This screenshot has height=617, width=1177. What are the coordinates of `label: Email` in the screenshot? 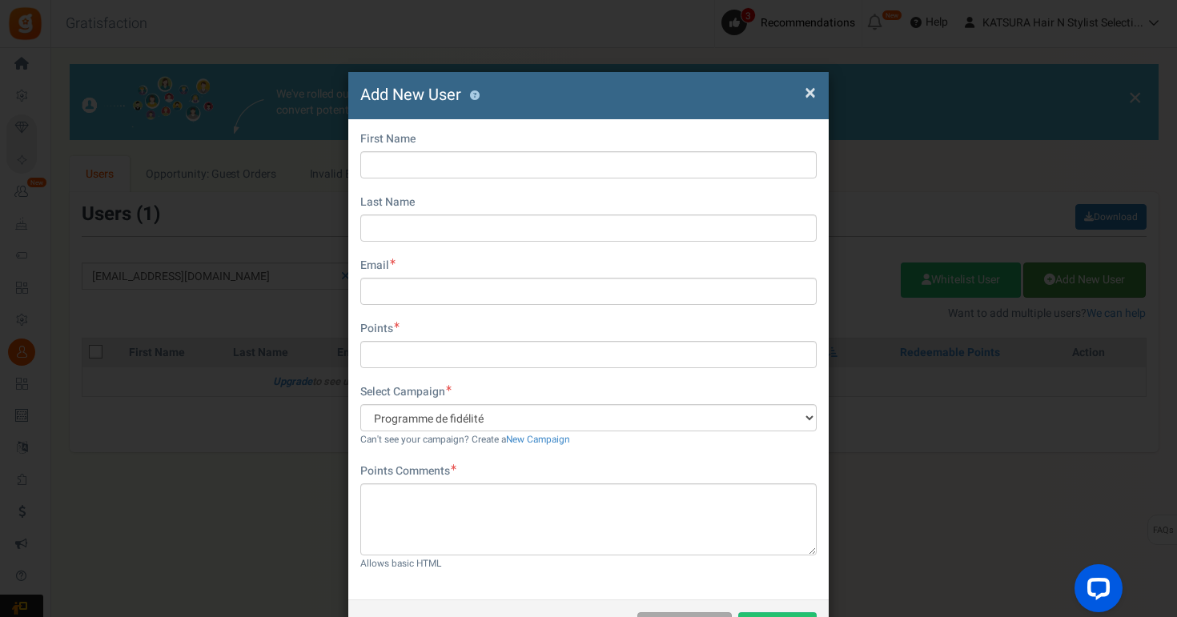 It's located at (378, 266).